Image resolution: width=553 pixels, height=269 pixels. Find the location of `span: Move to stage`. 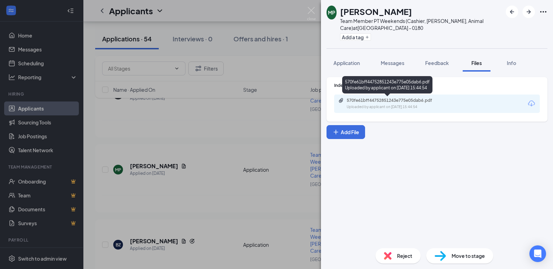

span: Move to stage is located at coordinates (469, 256).